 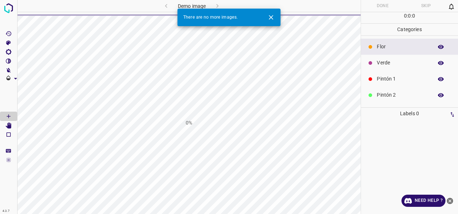 I want to click on span: There are no more images., so click(x=210, y=18).